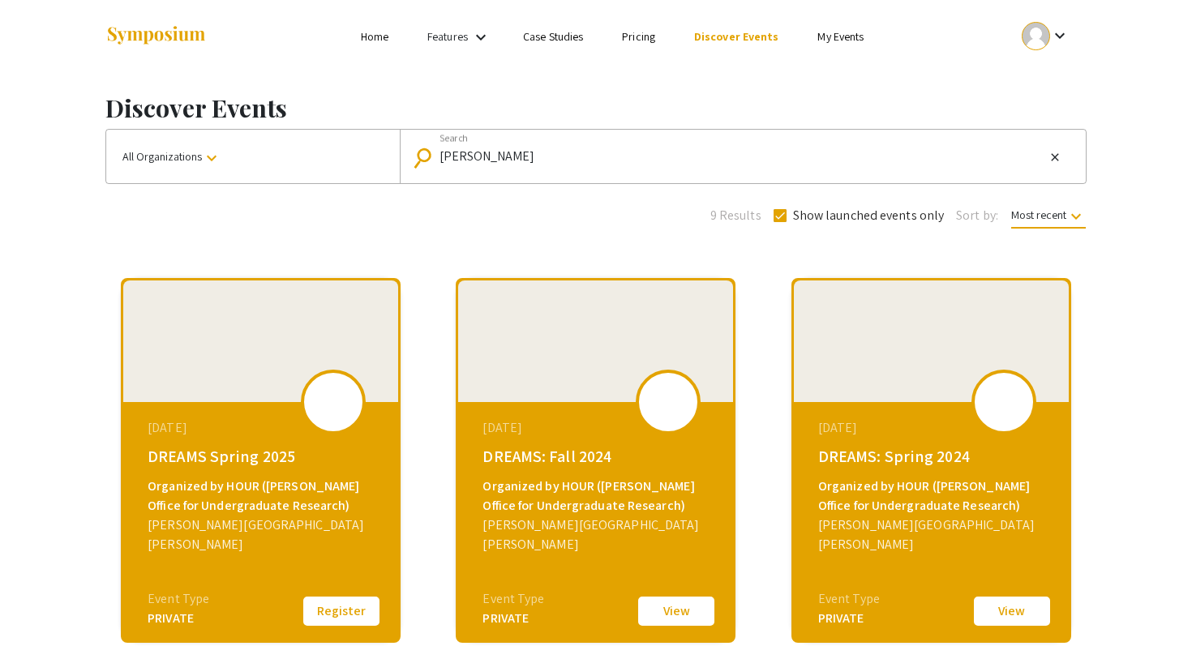  What do you see at coordinates (481, 37) in the screenshot?
I see `mat-icon: Expand Features list` at bounding box center [481, 37].